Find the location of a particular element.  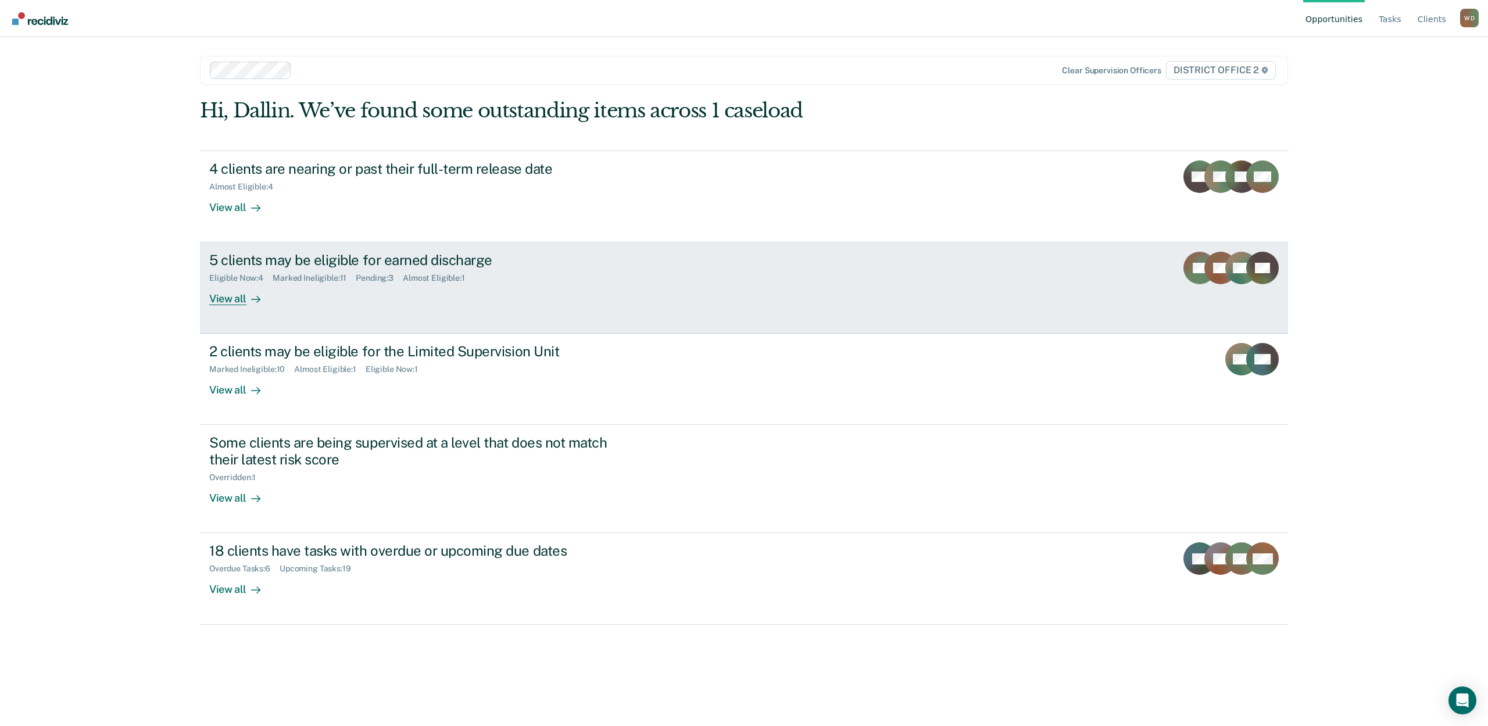

img: Recidiviz is located at coordinates (40, 19).